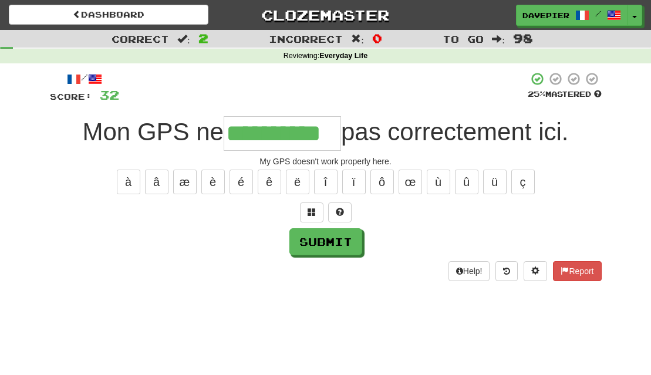 Image resolution: width=651 pixels, height=375 pixels. I want to click on span: davepier, so click(546, 15).